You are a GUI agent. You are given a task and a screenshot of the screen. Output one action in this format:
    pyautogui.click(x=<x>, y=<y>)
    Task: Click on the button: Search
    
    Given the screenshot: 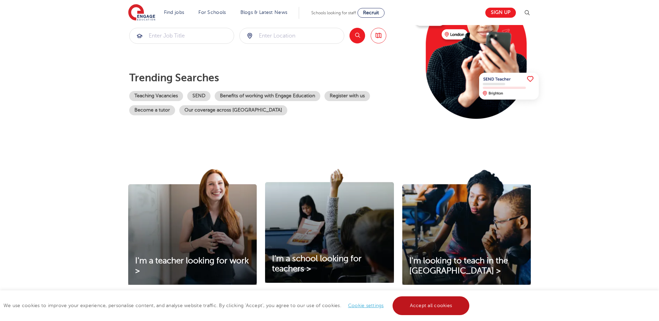 What is the action you would take?
    pyautogui.click(x=357, y=35)
    